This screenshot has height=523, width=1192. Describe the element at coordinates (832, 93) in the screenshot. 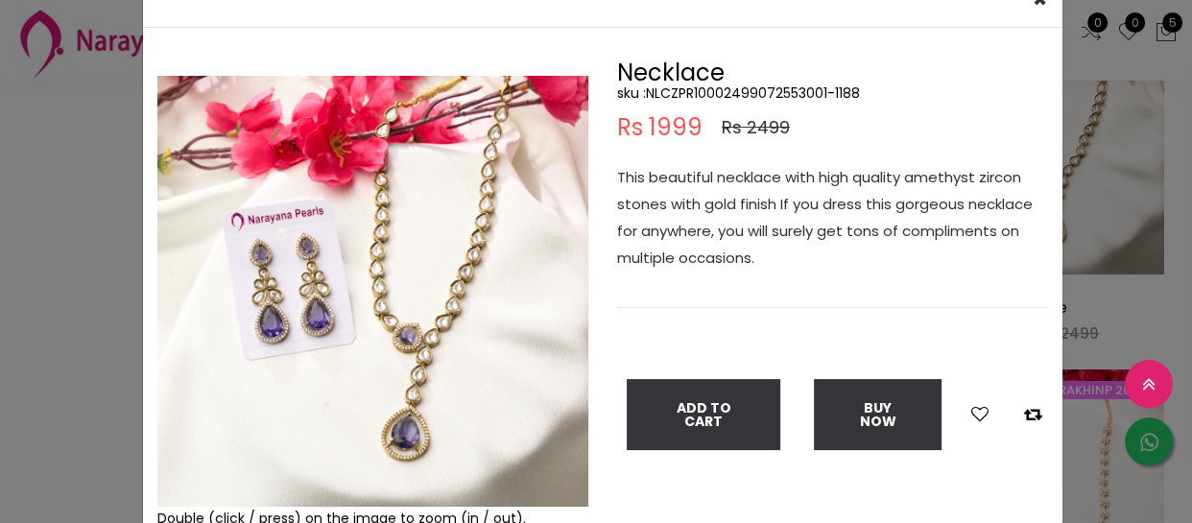

I see `h5: sku : NLCZPR10002499072553001-1188` at that location.